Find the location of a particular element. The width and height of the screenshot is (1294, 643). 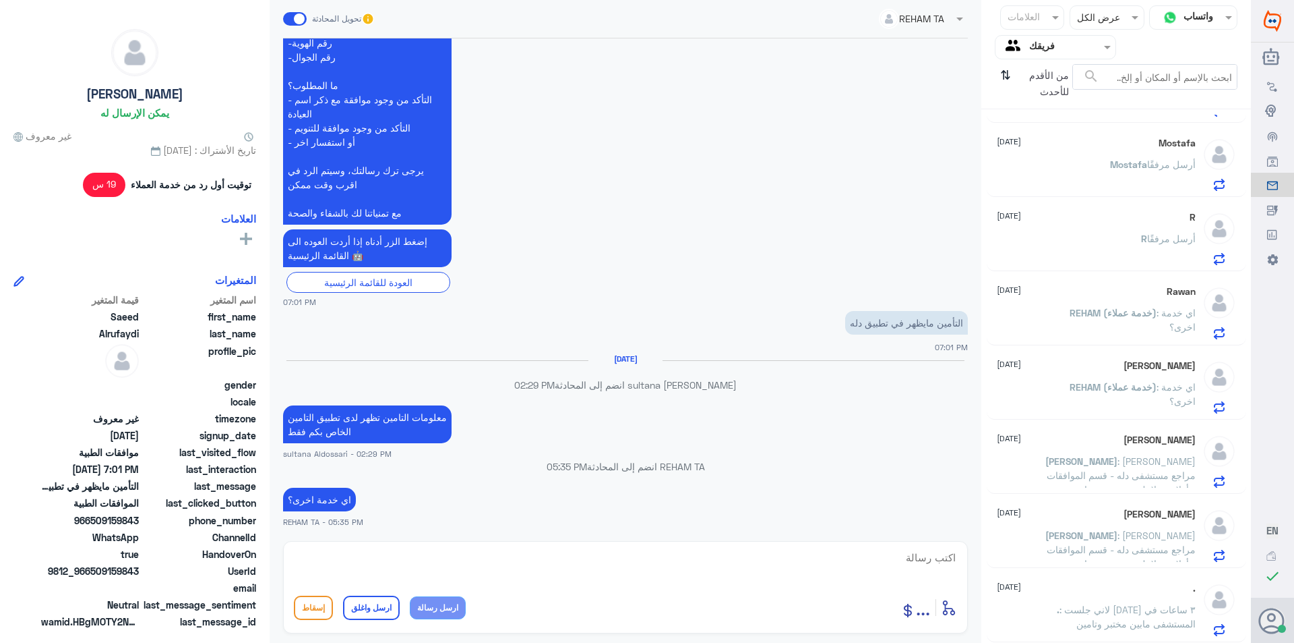

button: ارسل واغلق is located at coordinates (371, 607).